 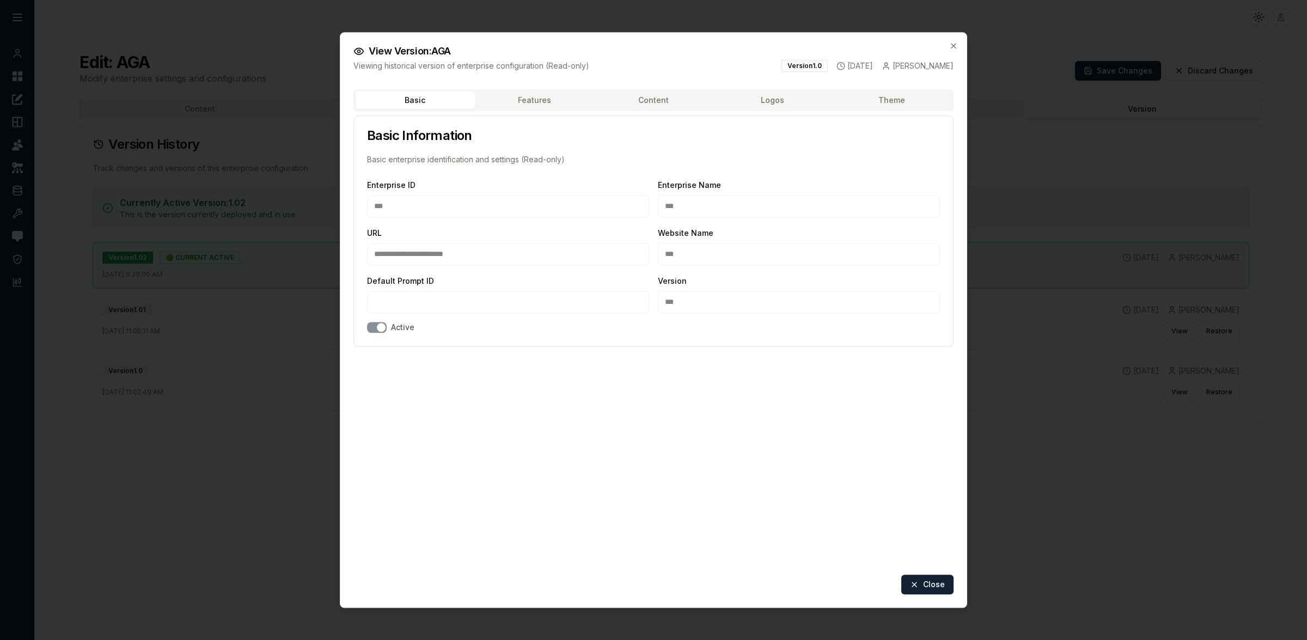 What do you see at coordinates (689, 185) in the screenshot?
I see `label: Enterprise Name` at bounding box center [689, 185].